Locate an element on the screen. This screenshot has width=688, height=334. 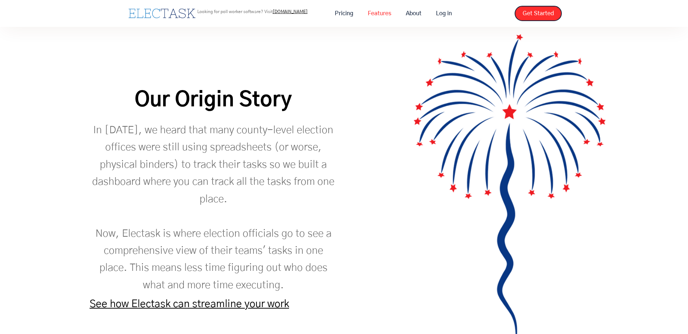
a: Features is located at coordinates (379, 13).